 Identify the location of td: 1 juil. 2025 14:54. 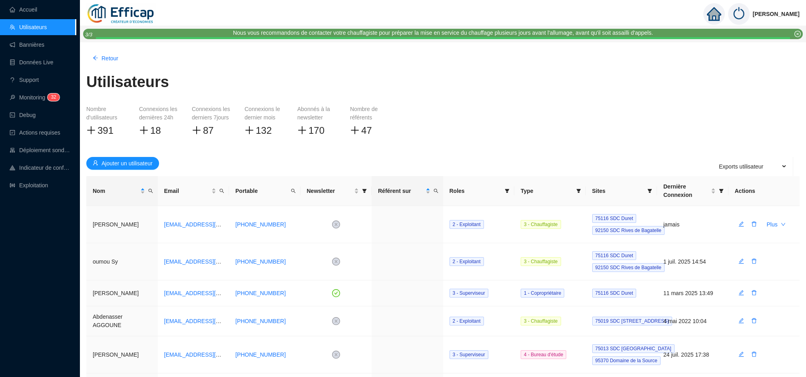
(692, 262).